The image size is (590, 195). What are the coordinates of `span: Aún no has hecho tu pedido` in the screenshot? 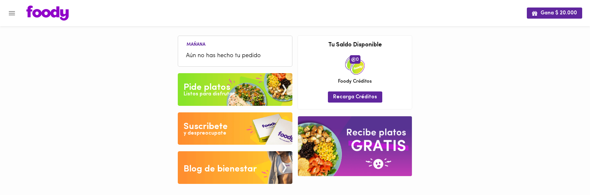 It's located at (235, 56).